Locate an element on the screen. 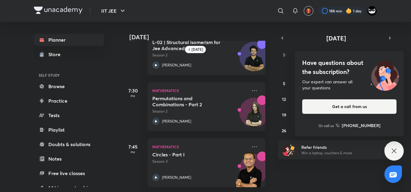 The height and width of the screenshot is (192, 411). img: referral is located at coordinates (289, 150).